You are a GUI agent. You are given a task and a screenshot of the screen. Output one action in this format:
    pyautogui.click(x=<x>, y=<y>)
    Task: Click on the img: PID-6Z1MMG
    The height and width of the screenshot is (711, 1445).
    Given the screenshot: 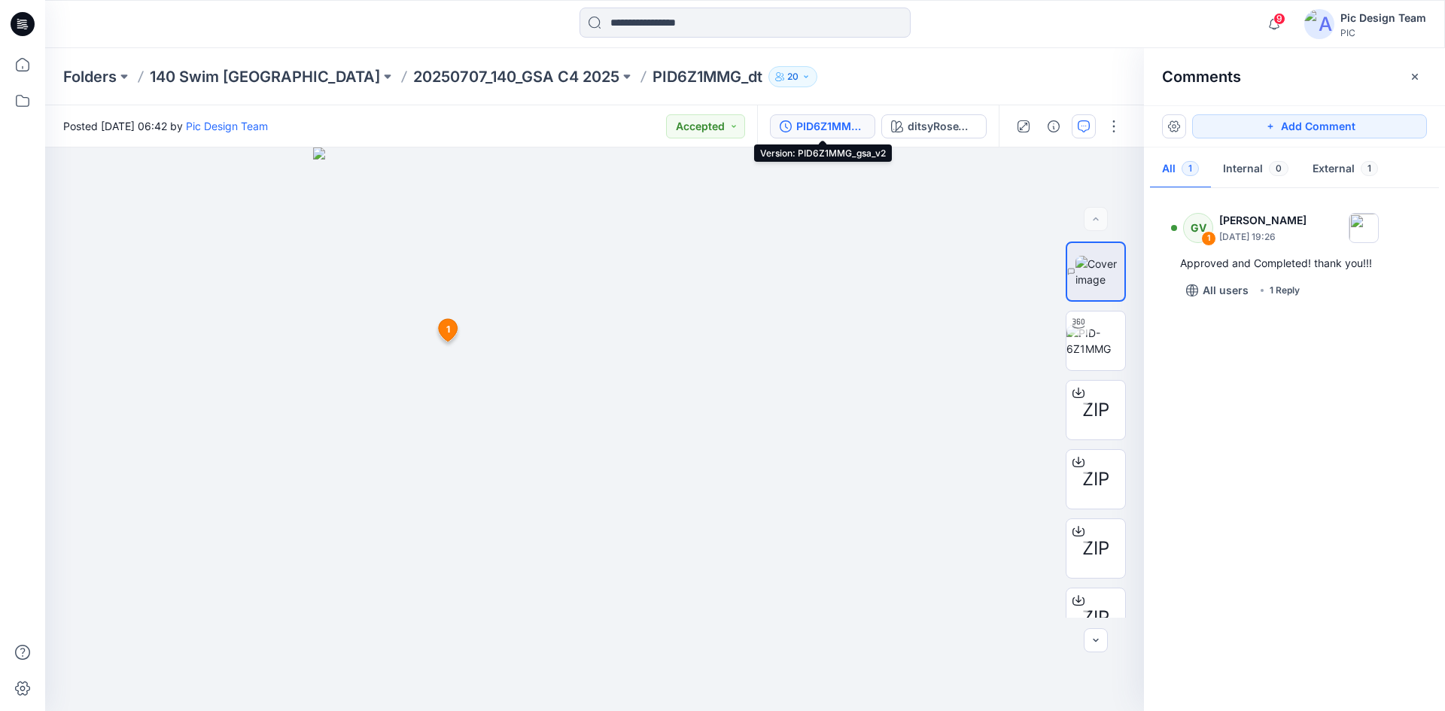 What is the action you would take?
    pyautogui.click(x=1096, y=341)
    